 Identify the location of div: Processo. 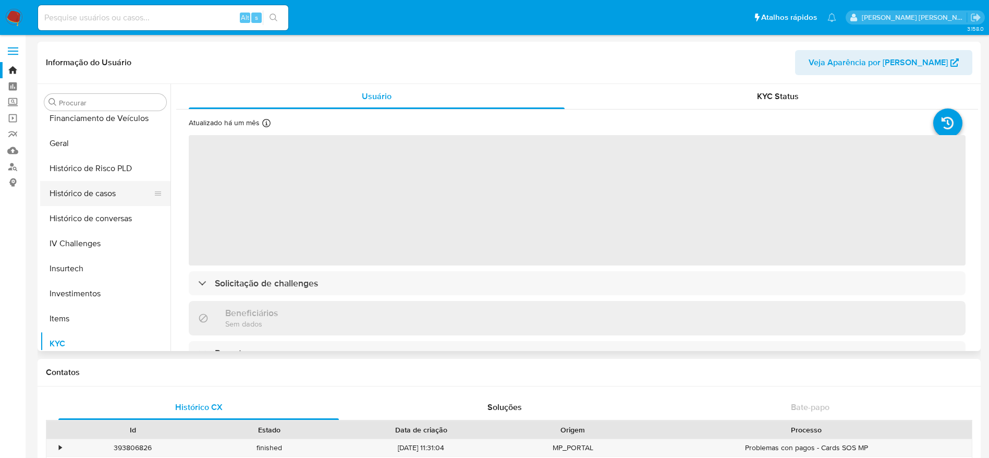
(806, 429).